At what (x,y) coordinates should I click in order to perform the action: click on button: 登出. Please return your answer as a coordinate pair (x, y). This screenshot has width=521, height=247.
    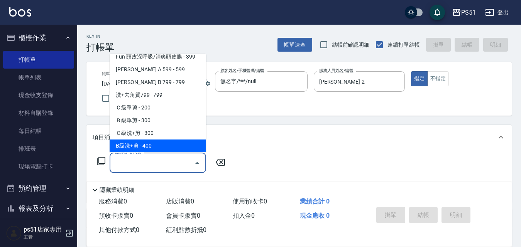
    Looking at the image, I should click on (497, 12).